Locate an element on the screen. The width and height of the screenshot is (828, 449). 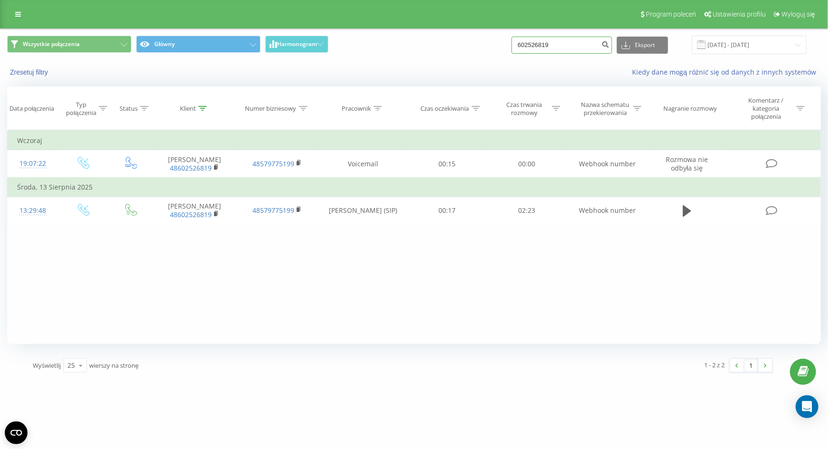
div: Czas trwania rozmowy is located at coordinates (524, 109).